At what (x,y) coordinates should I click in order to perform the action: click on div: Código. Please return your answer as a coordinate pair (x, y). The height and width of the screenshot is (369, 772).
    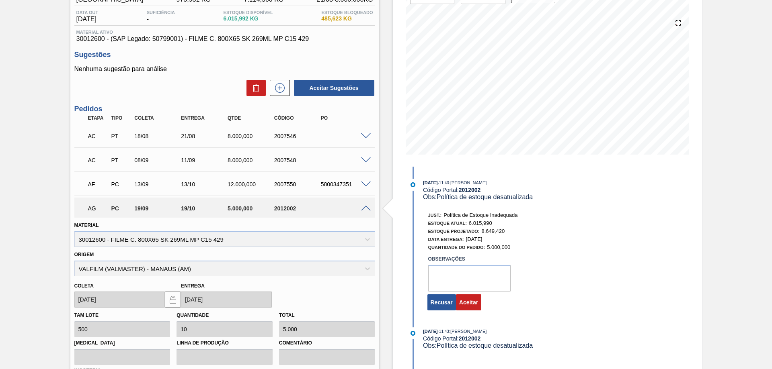
    Looking at the image, I should click on (298, 118).